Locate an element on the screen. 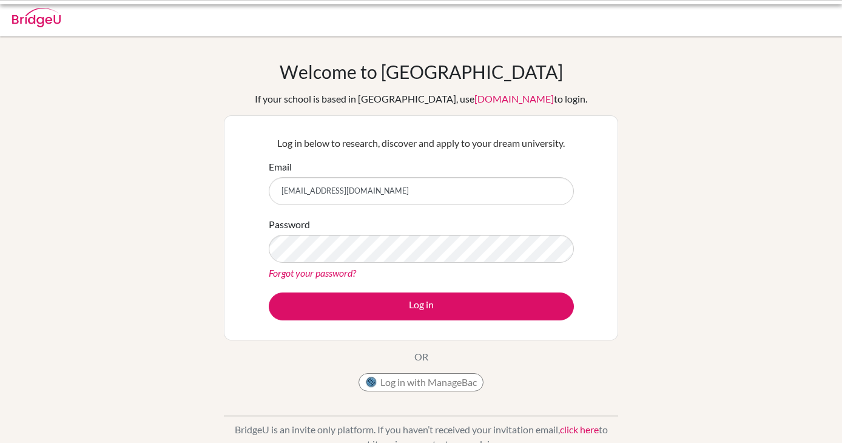 This screenshot has height=443, width=842. p: OR is located at coordinates (421, 357).